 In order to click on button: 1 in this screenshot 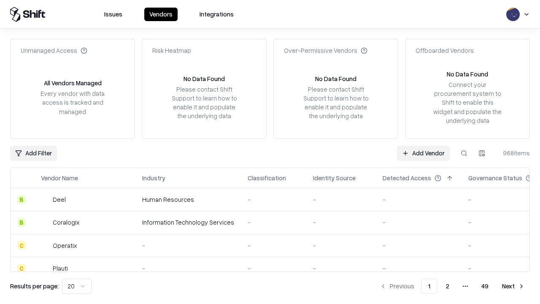, I will do `click(429, 286)`.